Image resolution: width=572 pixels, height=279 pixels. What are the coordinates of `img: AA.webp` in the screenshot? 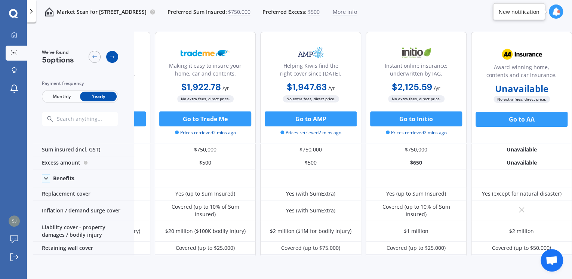 It's located at (521, 54).